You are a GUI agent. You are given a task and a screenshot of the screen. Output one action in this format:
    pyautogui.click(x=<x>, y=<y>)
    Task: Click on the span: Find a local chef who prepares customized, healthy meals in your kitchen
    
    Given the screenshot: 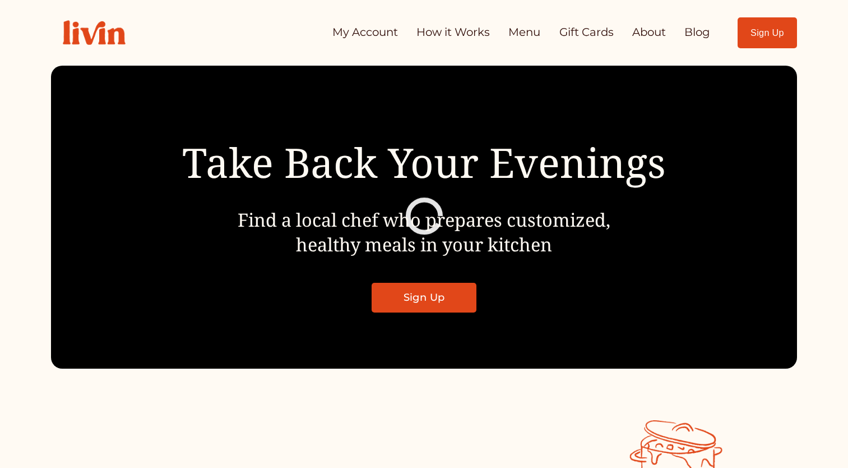 What is the action you would take?
    pyautogui.click(x=424, y=232)
    